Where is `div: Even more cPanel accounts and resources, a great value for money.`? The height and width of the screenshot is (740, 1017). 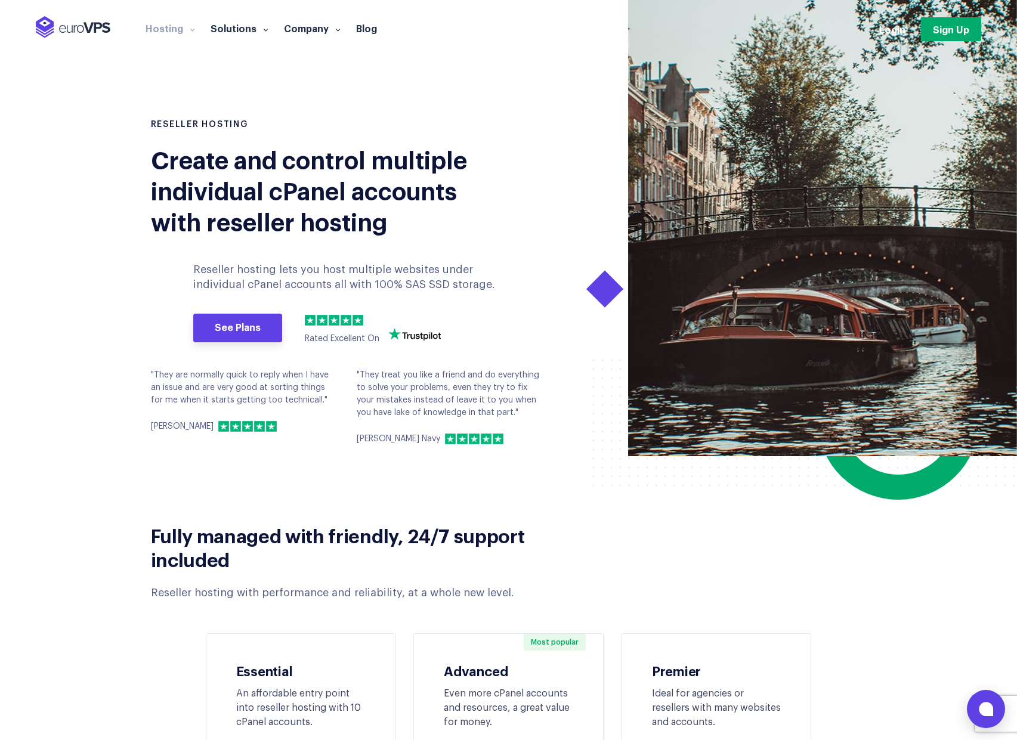 div: Even more cPanel accounts and resources, a great value for money. is located at coordinates (508, 708).